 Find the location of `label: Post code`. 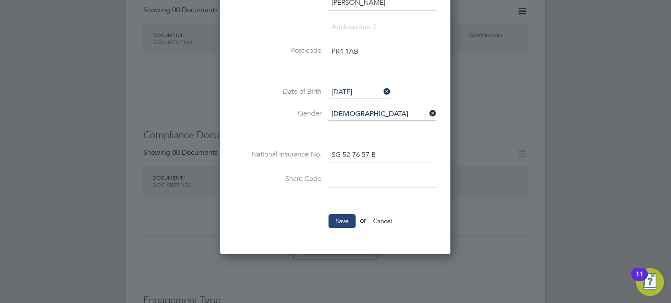

label: Post code is located at coordinates (278, 51).